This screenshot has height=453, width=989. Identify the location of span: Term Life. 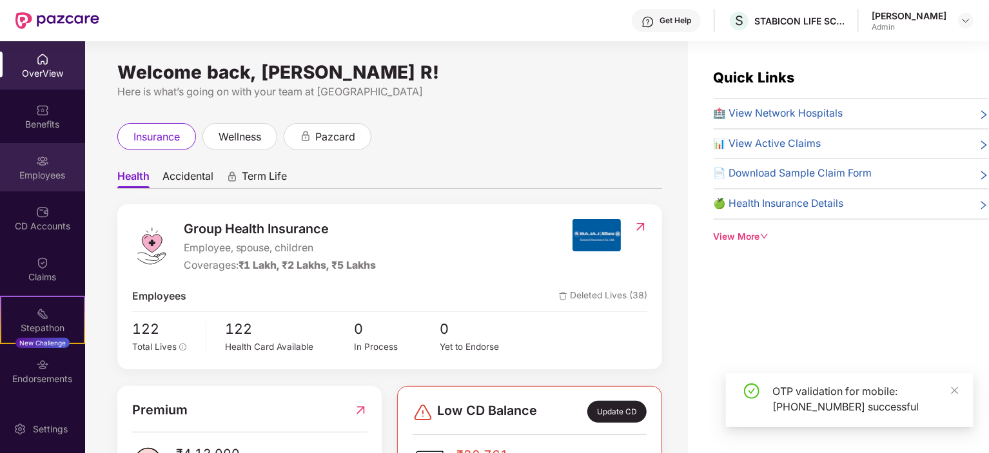
(264, 179).